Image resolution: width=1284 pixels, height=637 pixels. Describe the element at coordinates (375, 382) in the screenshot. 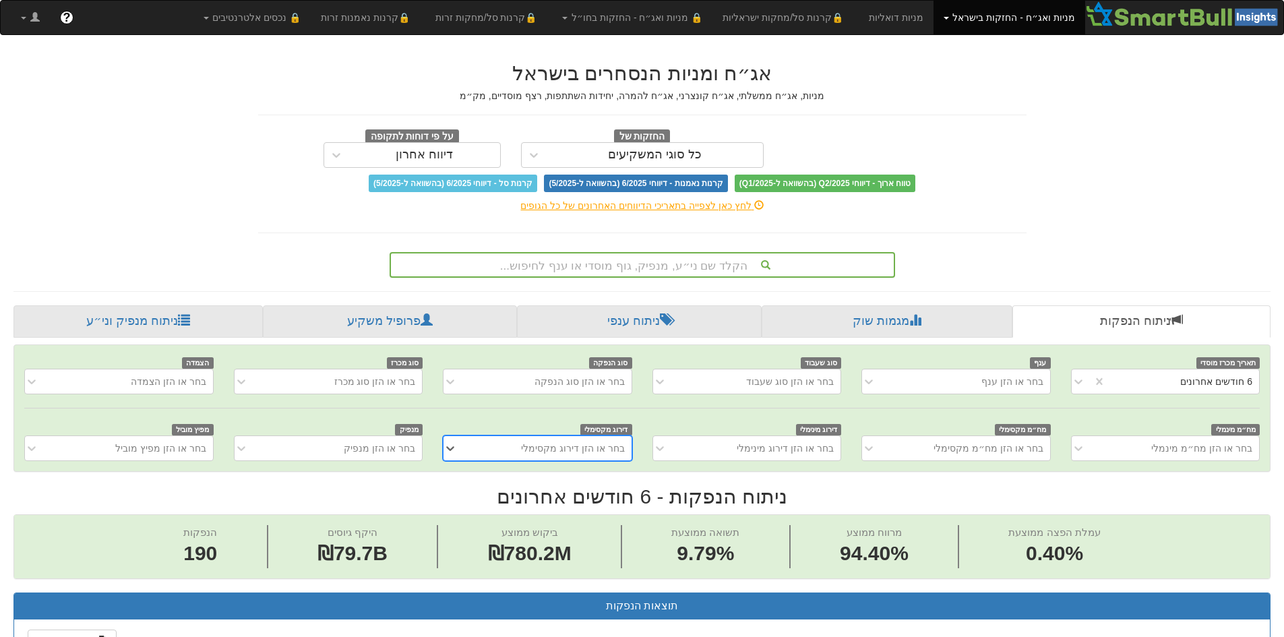

I see `div: בחר או הזן סוג מכרז` at that location.